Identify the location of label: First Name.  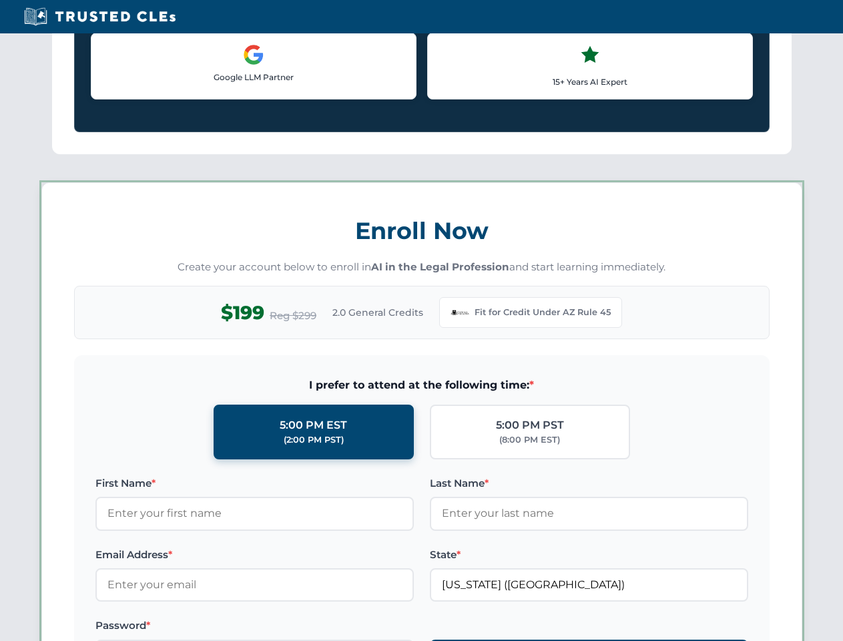
(254, 483).